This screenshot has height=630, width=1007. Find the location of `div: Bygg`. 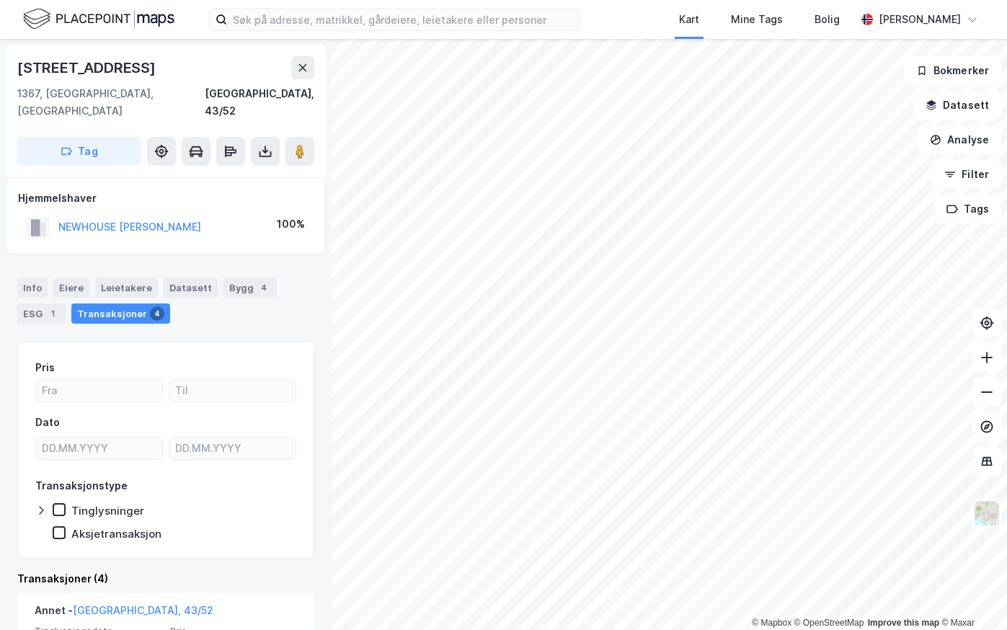

div: Bygg is located at coordinates (250, 288).